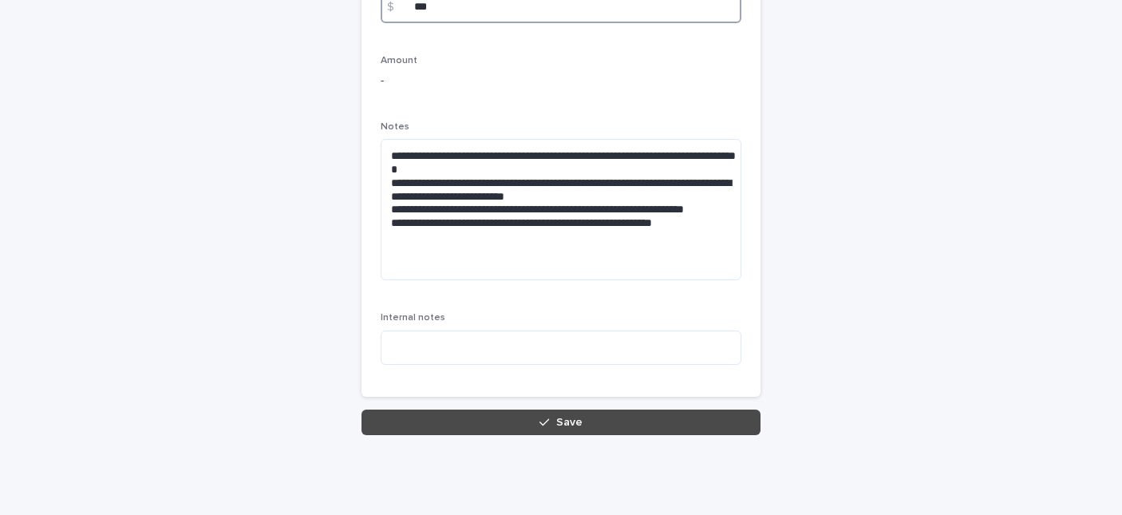  I want to click on span: Internal notes, so click(413, 318).